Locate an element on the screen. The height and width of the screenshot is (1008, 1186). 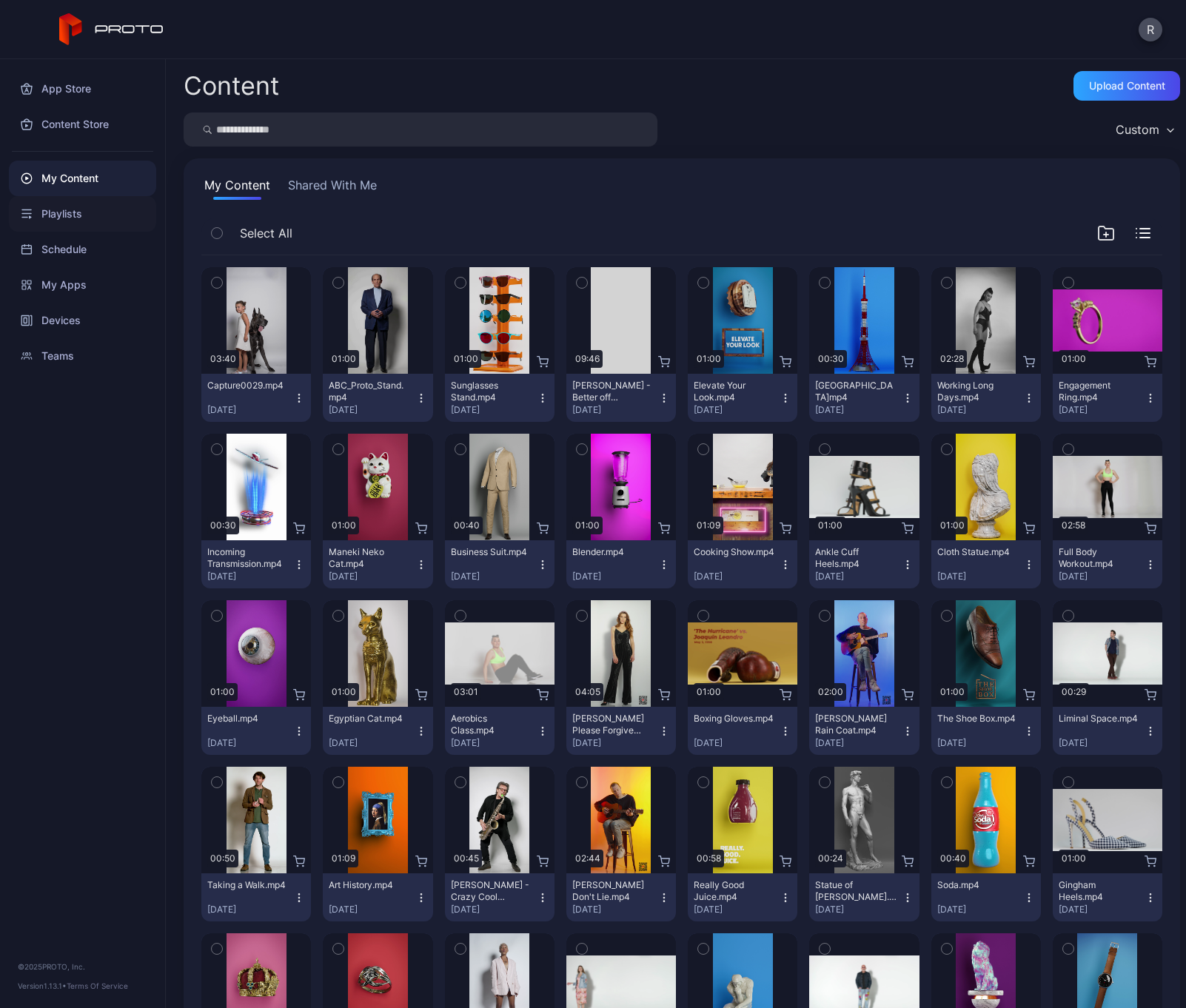
button: R is located at coordinates (1150, 30).